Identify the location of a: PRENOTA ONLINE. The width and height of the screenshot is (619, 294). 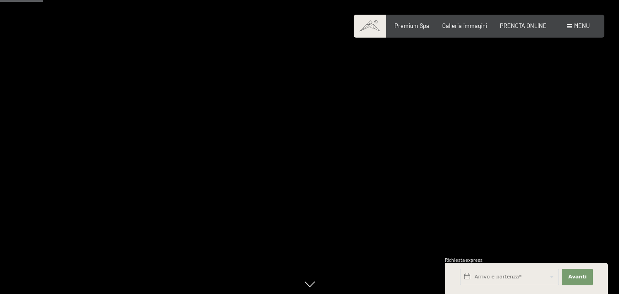
(523, 26).